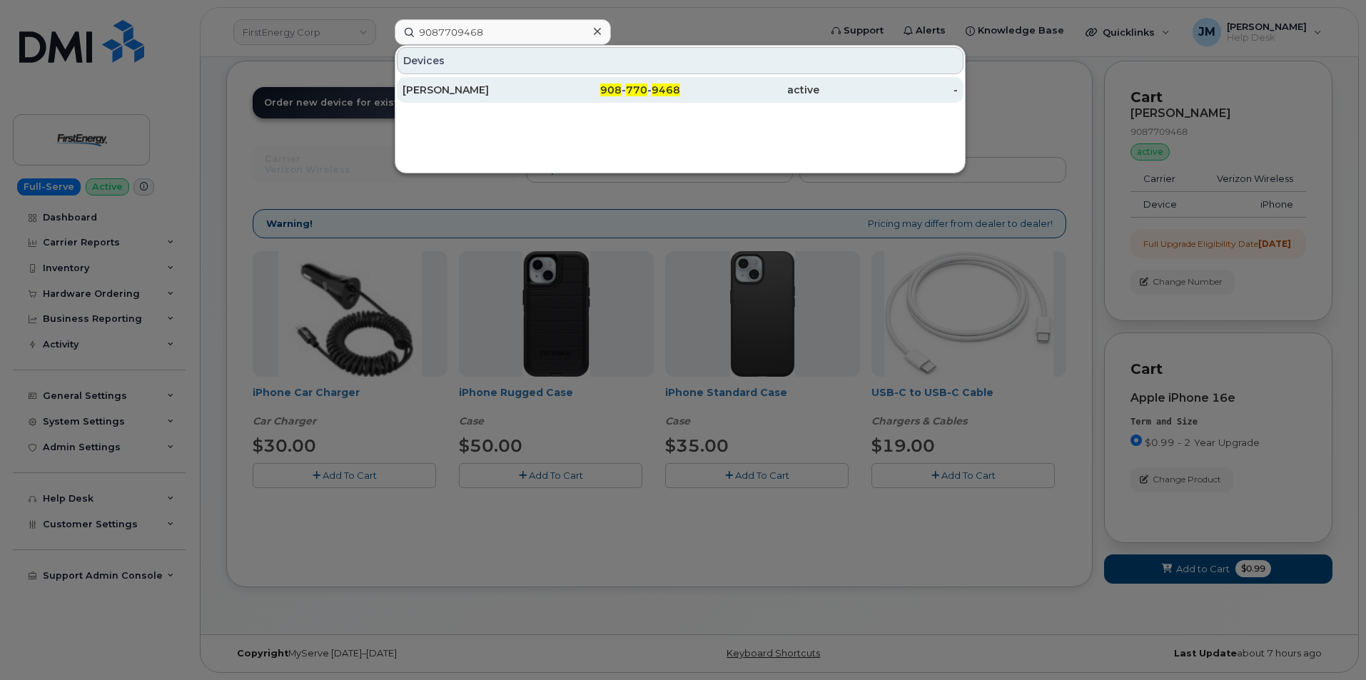 This screenshot has width=1366, height=680. What do you see at coordinates (502, 32) in the screenshot?
I see `input: Find something...` at bounding box center [502, 32].